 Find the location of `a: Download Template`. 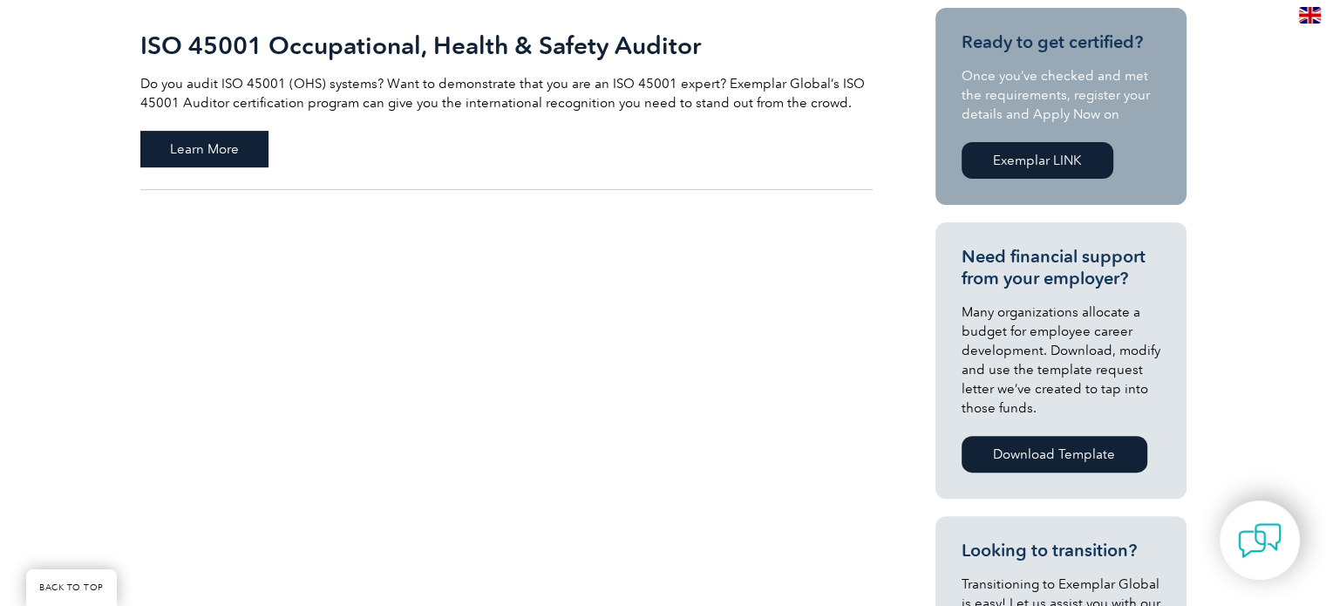

a: Download Template is located at coordinates (1054, 454).